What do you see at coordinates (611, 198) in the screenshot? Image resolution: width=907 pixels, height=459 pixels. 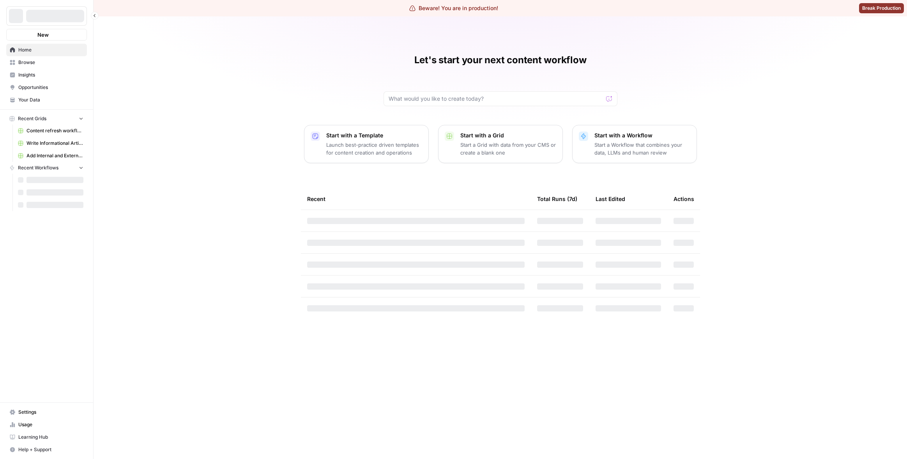 I see `div: Last Edited` at bounding box center [611, 198].